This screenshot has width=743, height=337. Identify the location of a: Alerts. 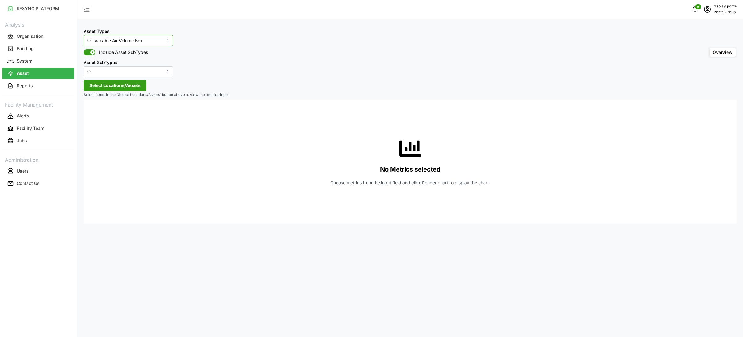
(38, 116).